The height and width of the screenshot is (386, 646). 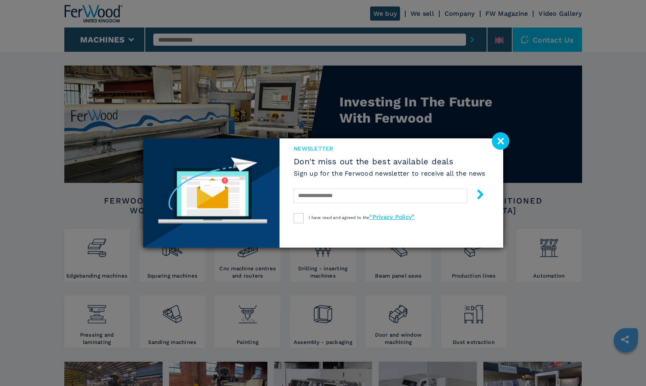 What do you see at coordinates (390, 148) in the screenshot?
I see `span: newsletter` at bounding box center [390, 148].